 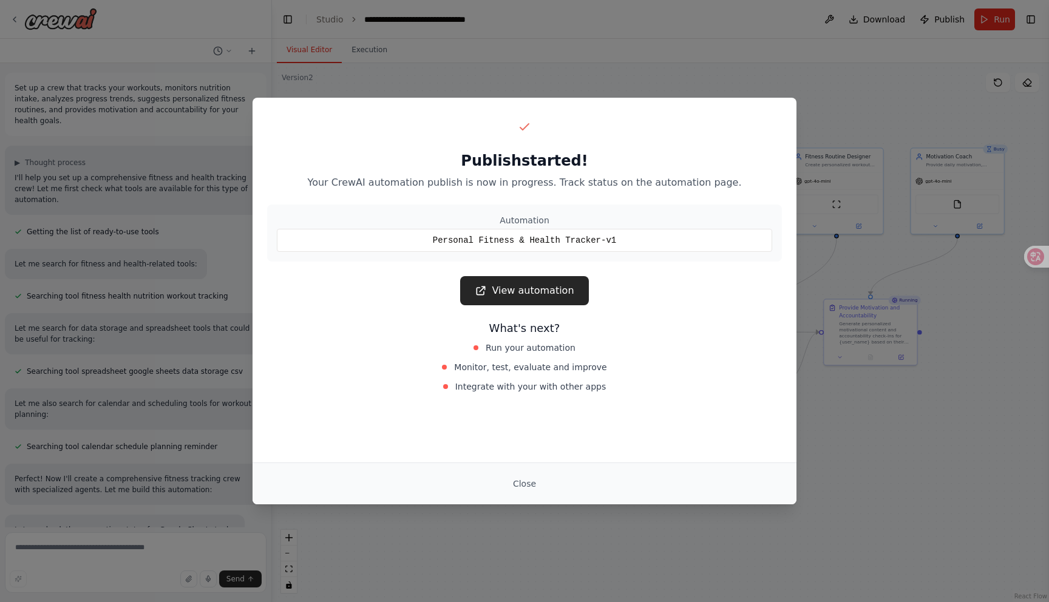 I want to click on p: Your CrewAI automation publish is now in progress. Track status on the automation page., so click(x=525, y=183).